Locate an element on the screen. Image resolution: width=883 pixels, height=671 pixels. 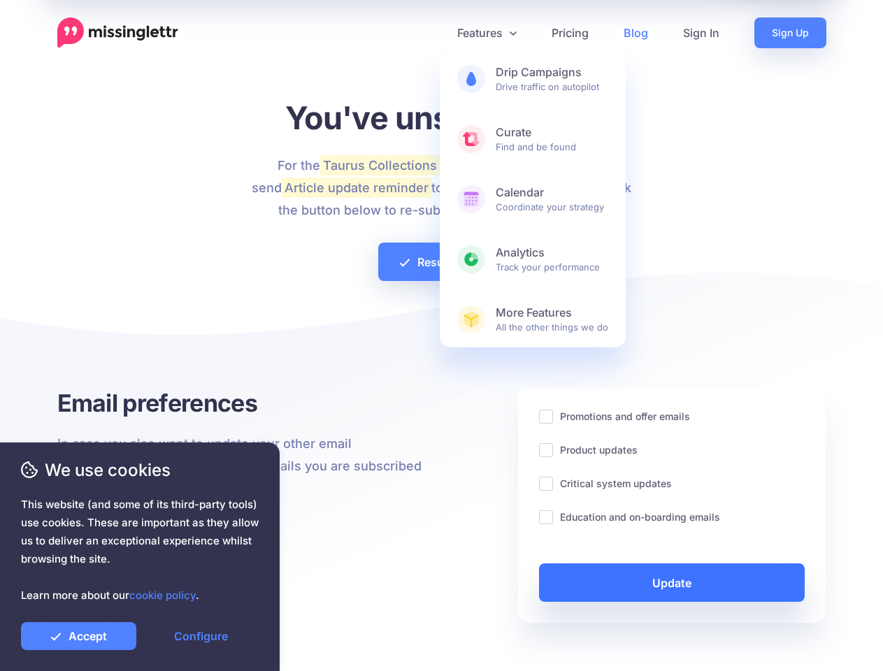
label: Promotions and offer emails is located at coordinates (625, 416).